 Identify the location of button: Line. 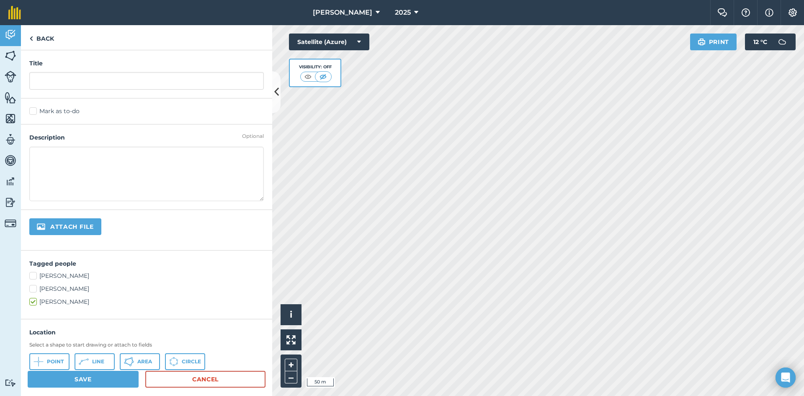
(95, 362).